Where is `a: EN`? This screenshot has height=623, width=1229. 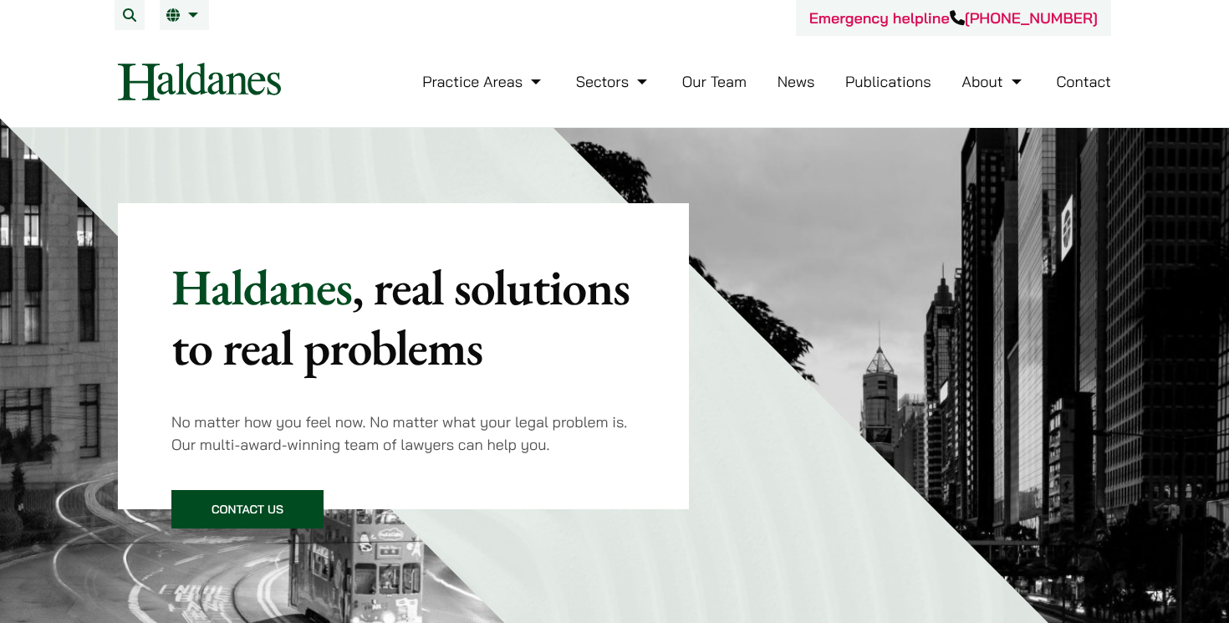
a: EN is located at coordinates (184, 15).